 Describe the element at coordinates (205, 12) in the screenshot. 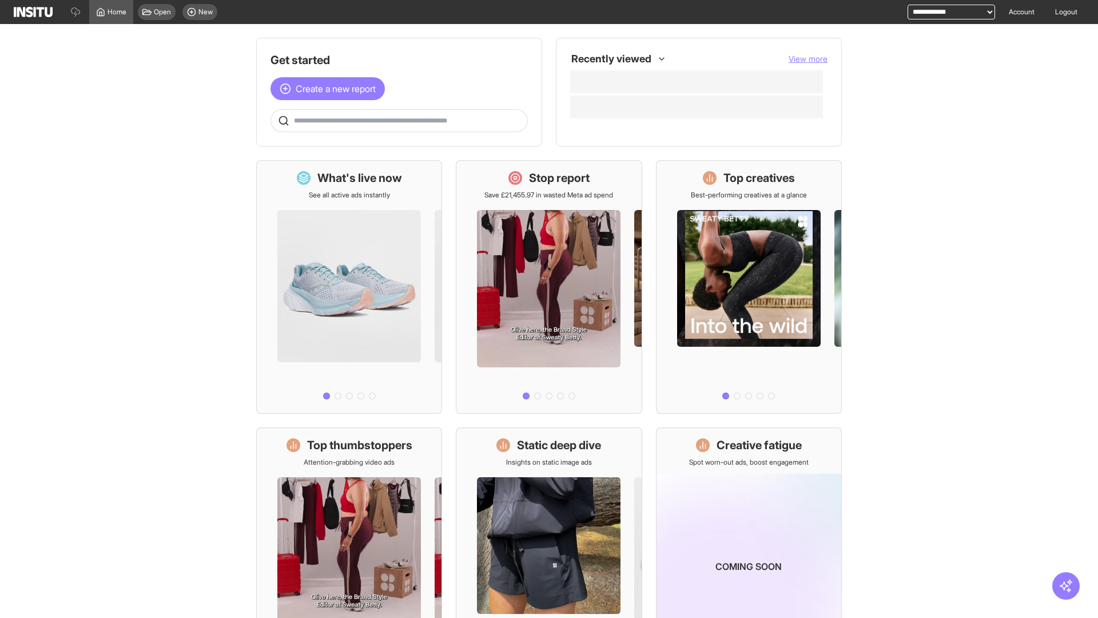

I see `span: New` at that location.